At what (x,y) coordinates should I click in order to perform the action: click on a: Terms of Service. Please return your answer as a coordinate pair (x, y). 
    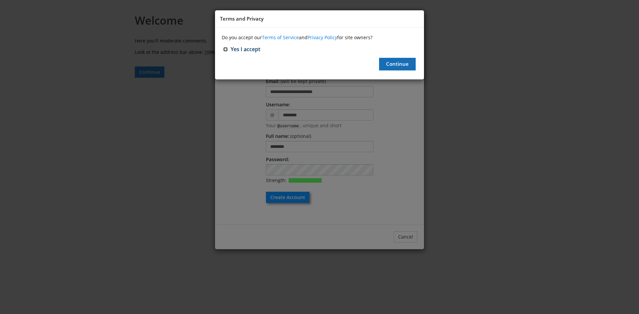
    Looking at the image, I should click on (280, 37).